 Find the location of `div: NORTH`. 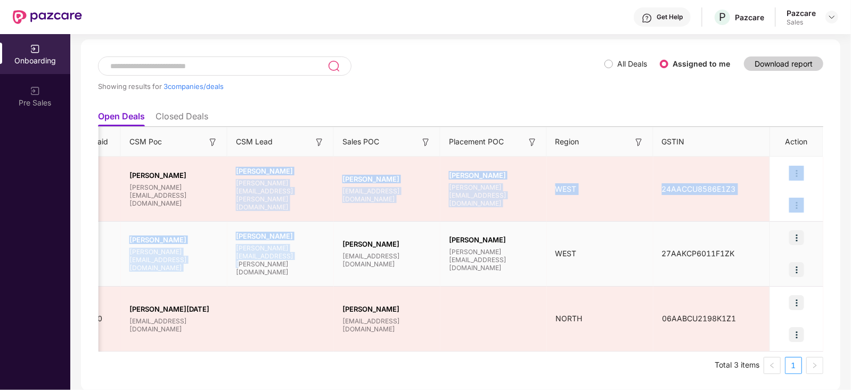

div: NORTH is located at coordinates (600, 318).